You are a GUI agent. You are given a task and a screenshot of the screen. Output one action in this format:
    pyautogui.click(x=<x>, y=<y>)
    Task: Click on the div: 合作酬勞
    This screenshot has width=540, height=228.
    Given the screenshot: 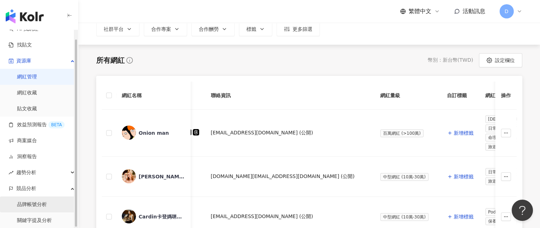 What is the action you would take?
    pyautogui.click(x=213, y=29)
    